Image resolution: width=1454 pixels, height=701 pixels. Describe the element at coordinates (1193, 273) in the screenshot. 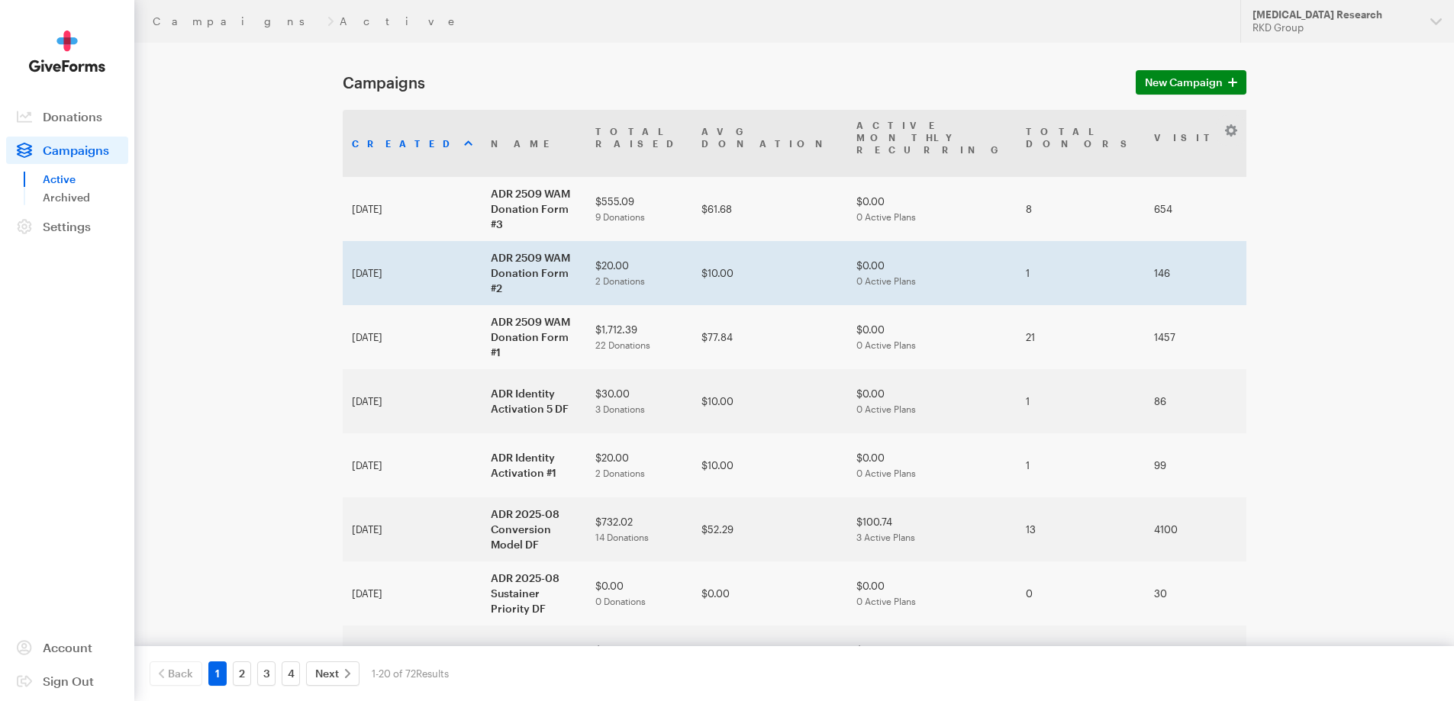

I see `td: 146` at that location.